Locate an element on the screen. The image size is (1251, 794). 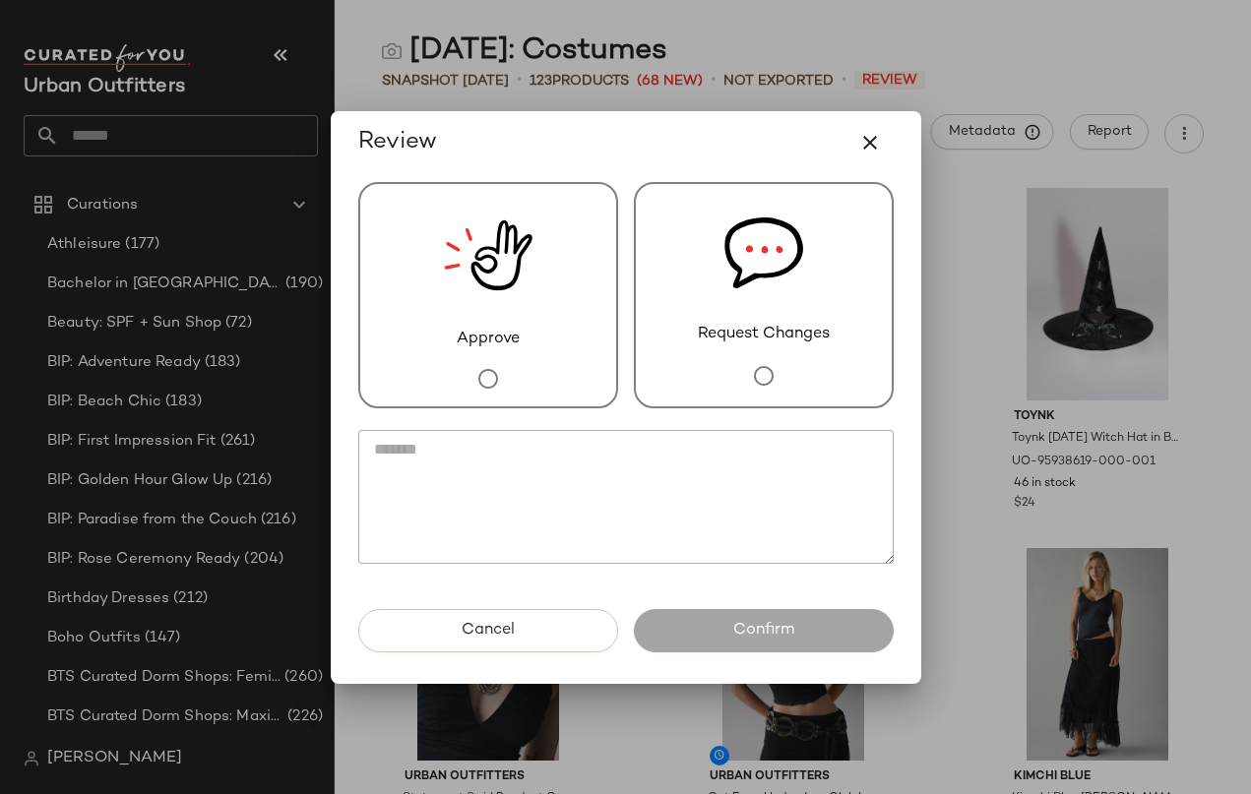
button: Cancel is located at coordinates (488, 631).